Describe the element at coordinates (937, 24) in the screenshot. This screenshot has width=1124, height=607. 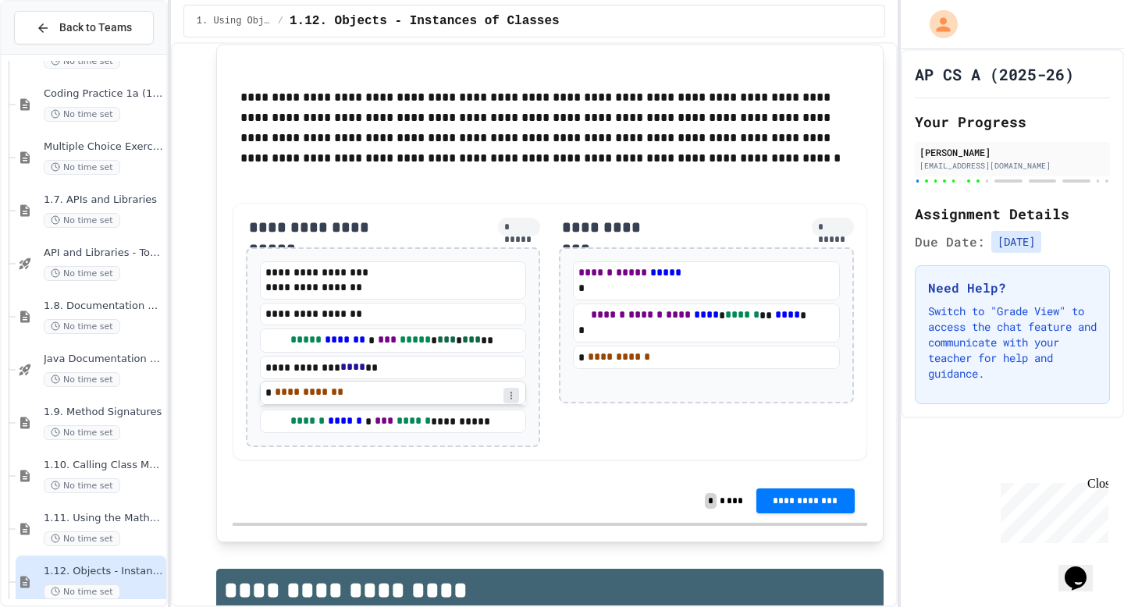
I see `div: My Account` at that location.